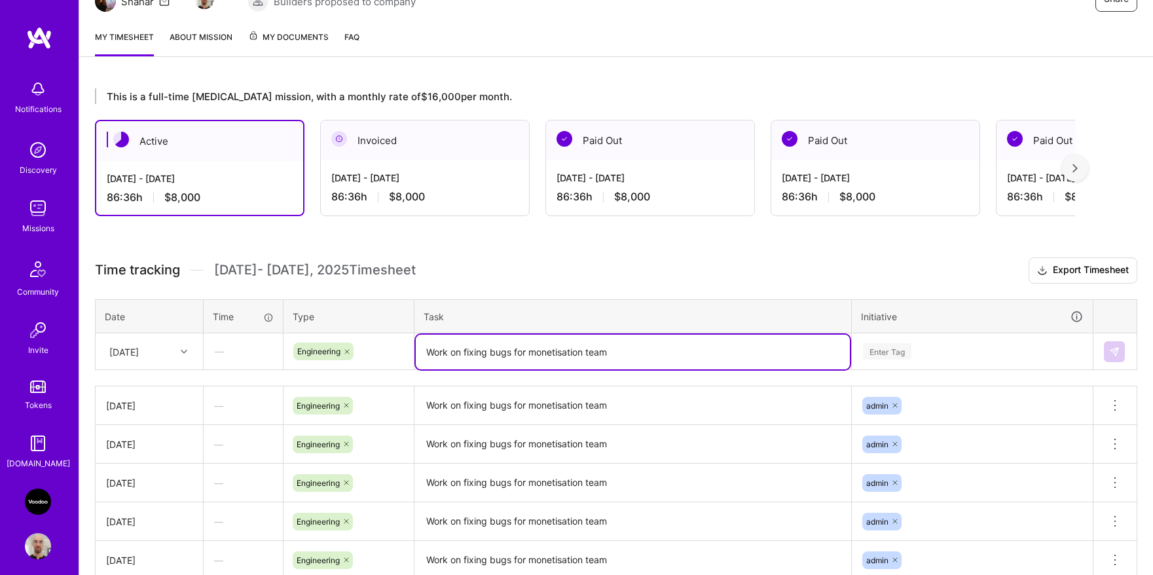  I want to click on a: My timesheet, so click(124, 43).